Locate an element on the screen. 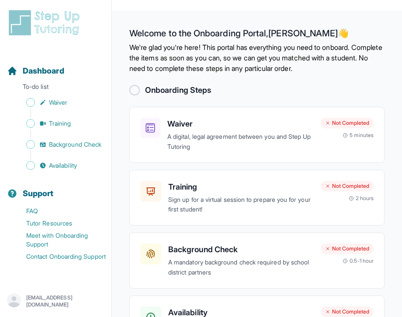  a: Availability is located at coordinates (59, 165).